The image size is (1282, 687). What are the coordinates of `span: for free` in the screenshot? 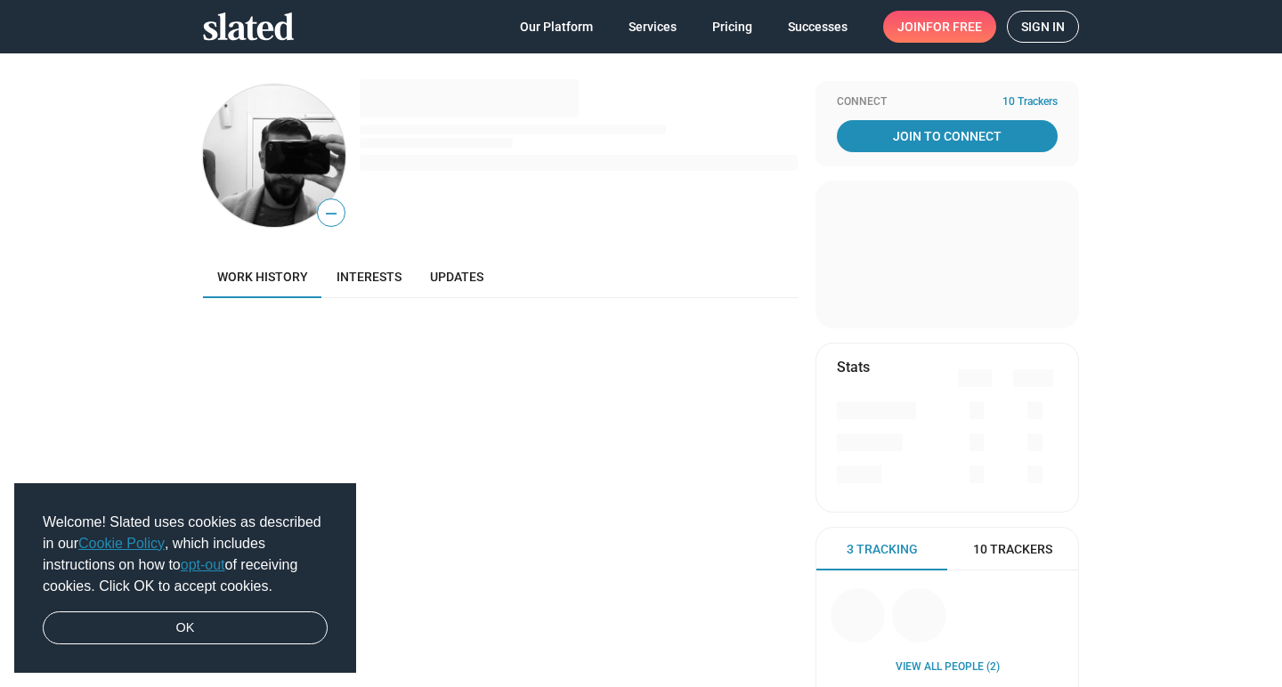 It's located at (954, 27).